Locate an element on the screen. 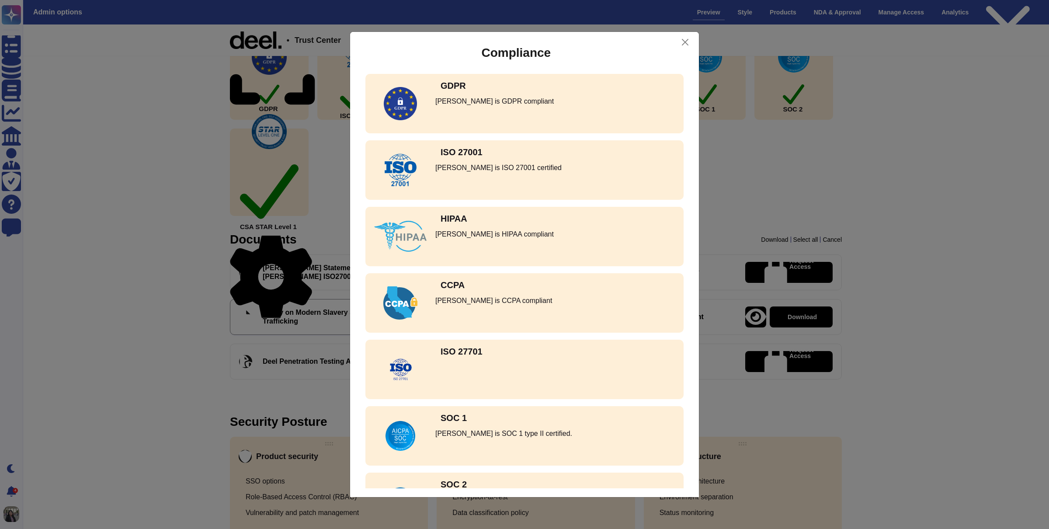 This screenshot has height=529, width=1049. div: SOC 2 is located at coordinates (454, 484).